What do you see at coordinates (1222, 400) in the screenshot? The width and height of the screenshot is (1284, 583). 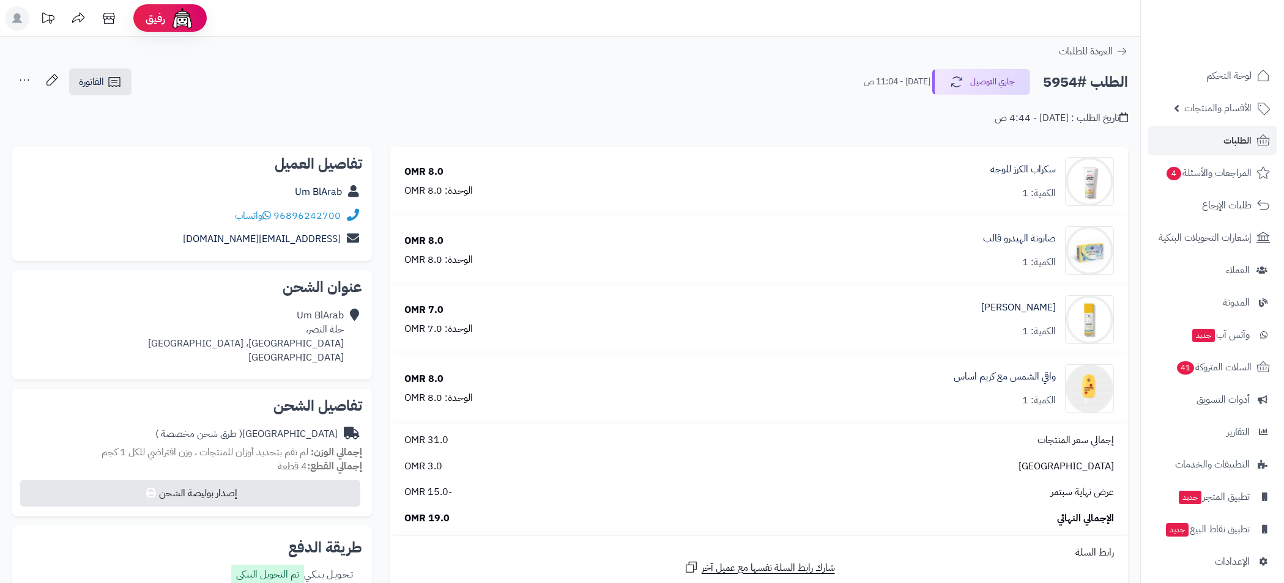 I see `span: أدوات التسويق` at bounding box center [1222, 400].